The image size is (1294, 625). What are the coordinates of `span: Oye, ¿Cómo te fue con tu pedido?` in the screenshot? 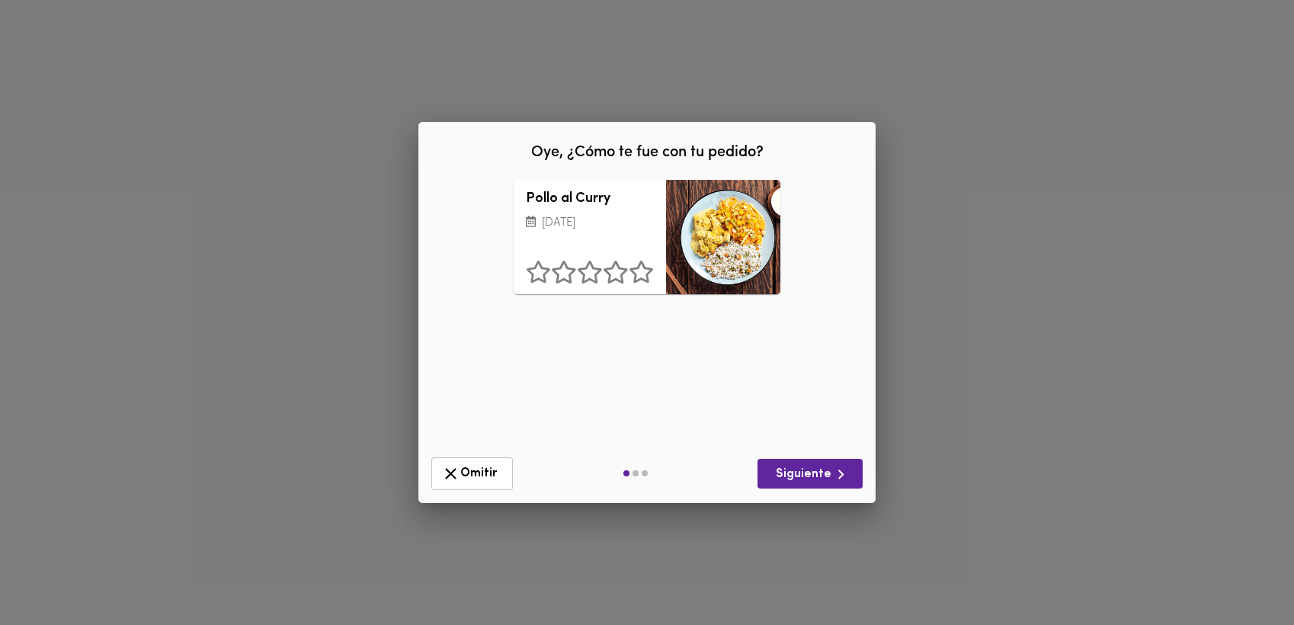 It's located at (647, 152).